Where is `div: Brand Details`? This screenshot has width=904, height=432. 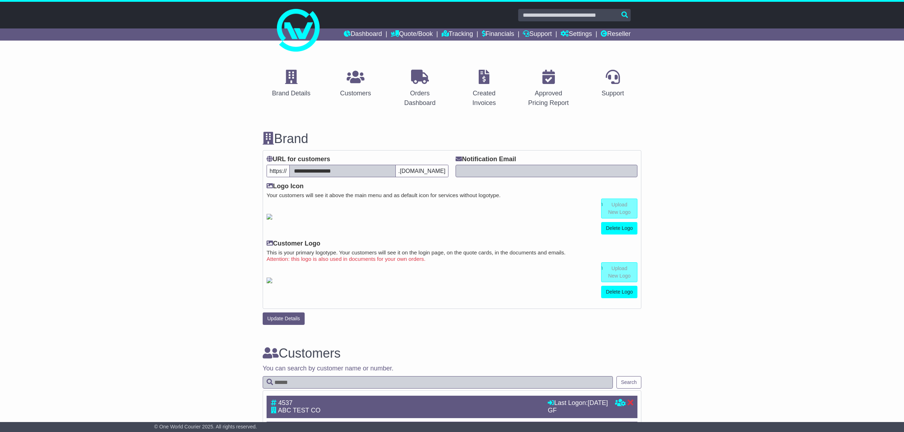
div: Brand Details is located at coordinates (291, 93).